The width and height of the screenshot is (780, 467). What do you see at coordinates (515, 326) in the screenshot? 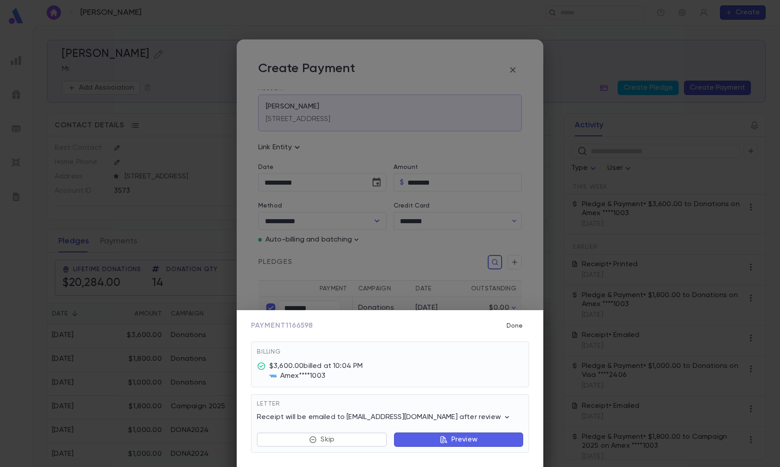
I see `button: Done` at bounding box center [515, 326].